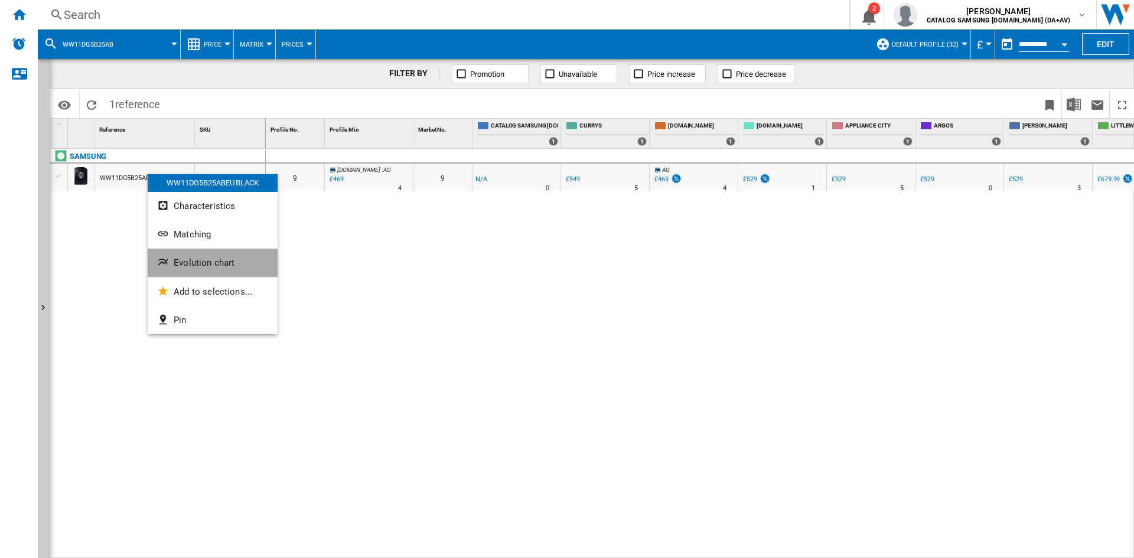 The width and height of the screenshot is (1134, 558). Describe the element at coordinates (204, 263) in the screenshot. I see `span: Evolution chart` at that location.